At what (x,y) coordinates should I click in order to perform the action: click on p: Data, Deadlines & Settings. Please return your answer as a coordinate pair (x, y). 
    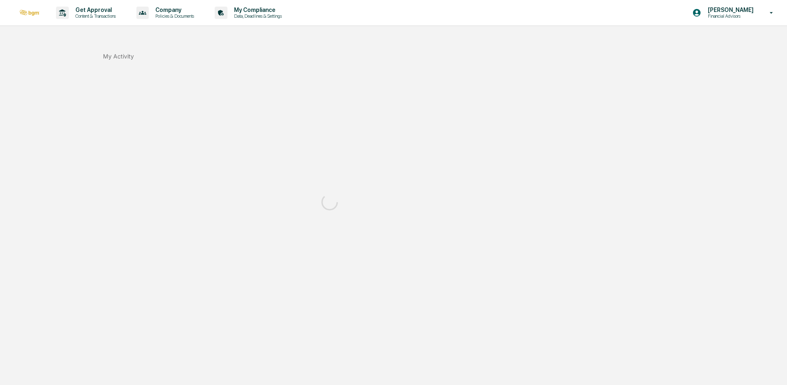
    Looking at the image, I should click on (257, 16).